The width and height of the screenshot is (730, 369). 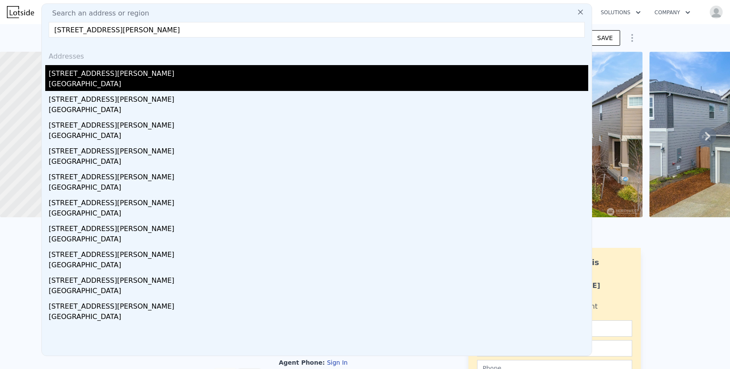 I want to click on img: Lotside, so click(x=20, y=12).